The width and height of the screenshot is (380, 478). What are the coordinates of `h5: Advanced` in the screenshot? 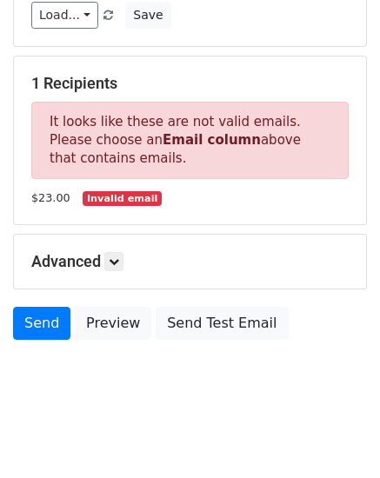 It's located at (190, 262).